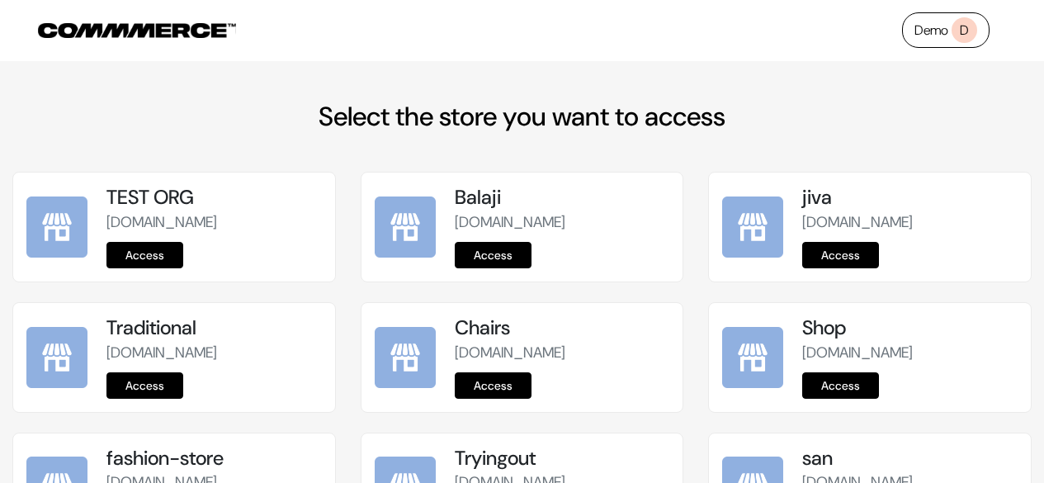 This screenshot has width=1044, height=483. Describe the element at coordinates (910, 197) in the screenshot. I see `h5: jiva` at that location.